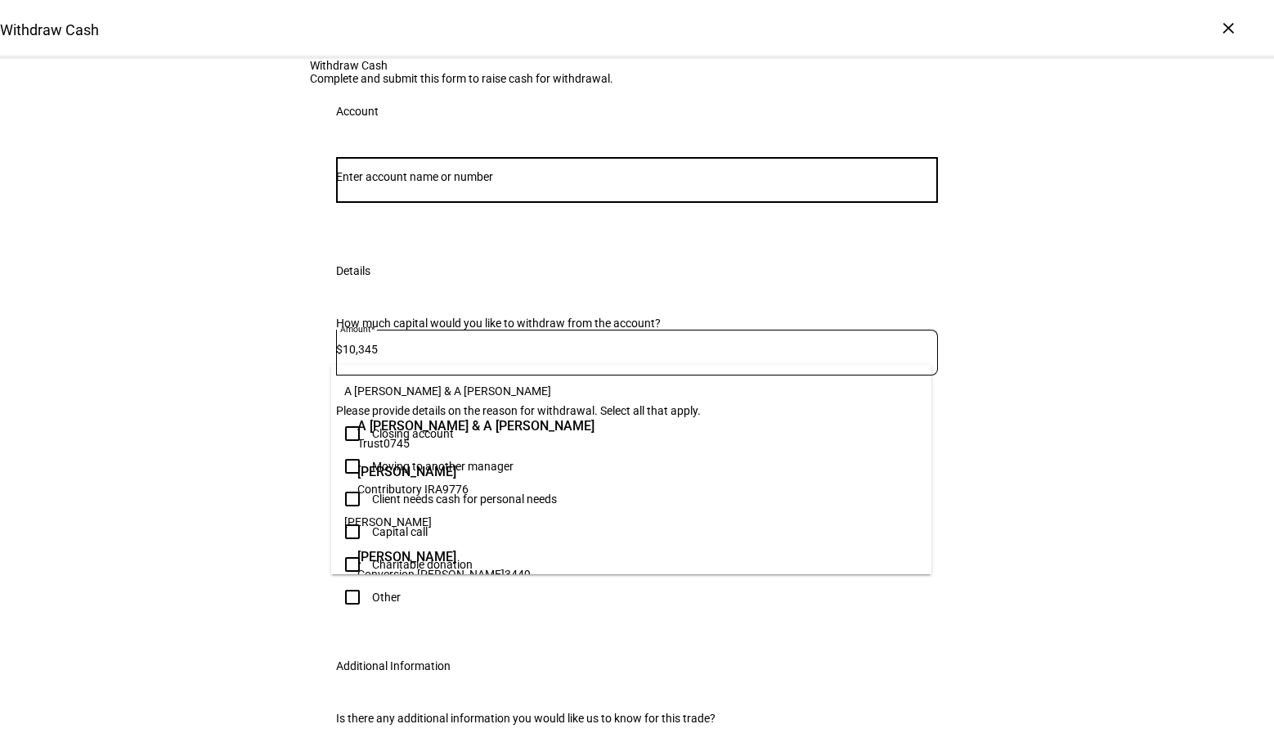 The height and width of the screenshot is (733, 1274). Describe the element at coordinates (637, 78) in the screenshot. I see `div: Complete and submit this form to raise cash for withdrawal.` at that location.